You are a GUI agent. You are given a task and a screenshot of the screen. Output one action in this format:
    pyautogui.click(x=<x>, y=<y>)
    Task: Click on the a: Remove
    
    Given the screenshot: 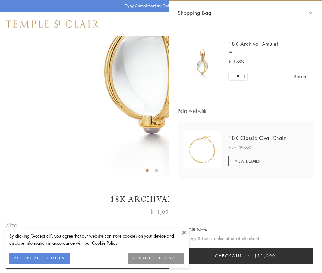 What is the action you would take?
    pyautogui.click(x=301, y=76)
    